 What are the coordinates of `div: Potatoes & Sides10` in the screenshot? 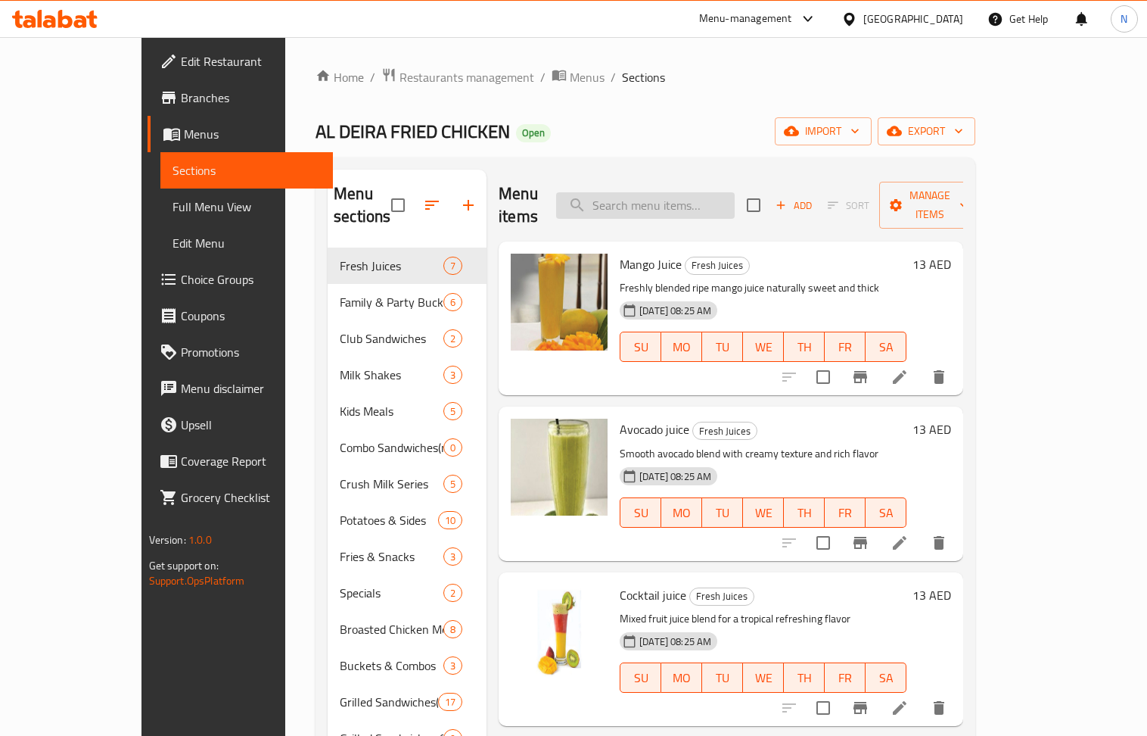 It's located at (407, 520).